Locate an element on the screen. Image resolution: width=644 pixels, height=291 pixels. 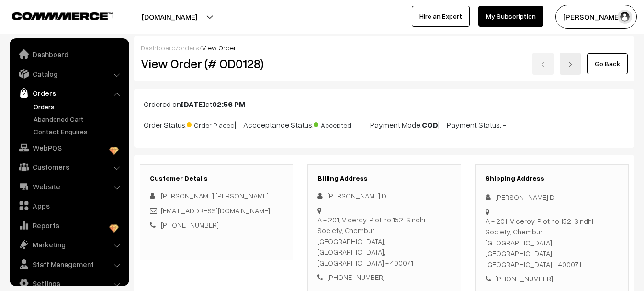
a: Apps is located at coordinates (69, 205).